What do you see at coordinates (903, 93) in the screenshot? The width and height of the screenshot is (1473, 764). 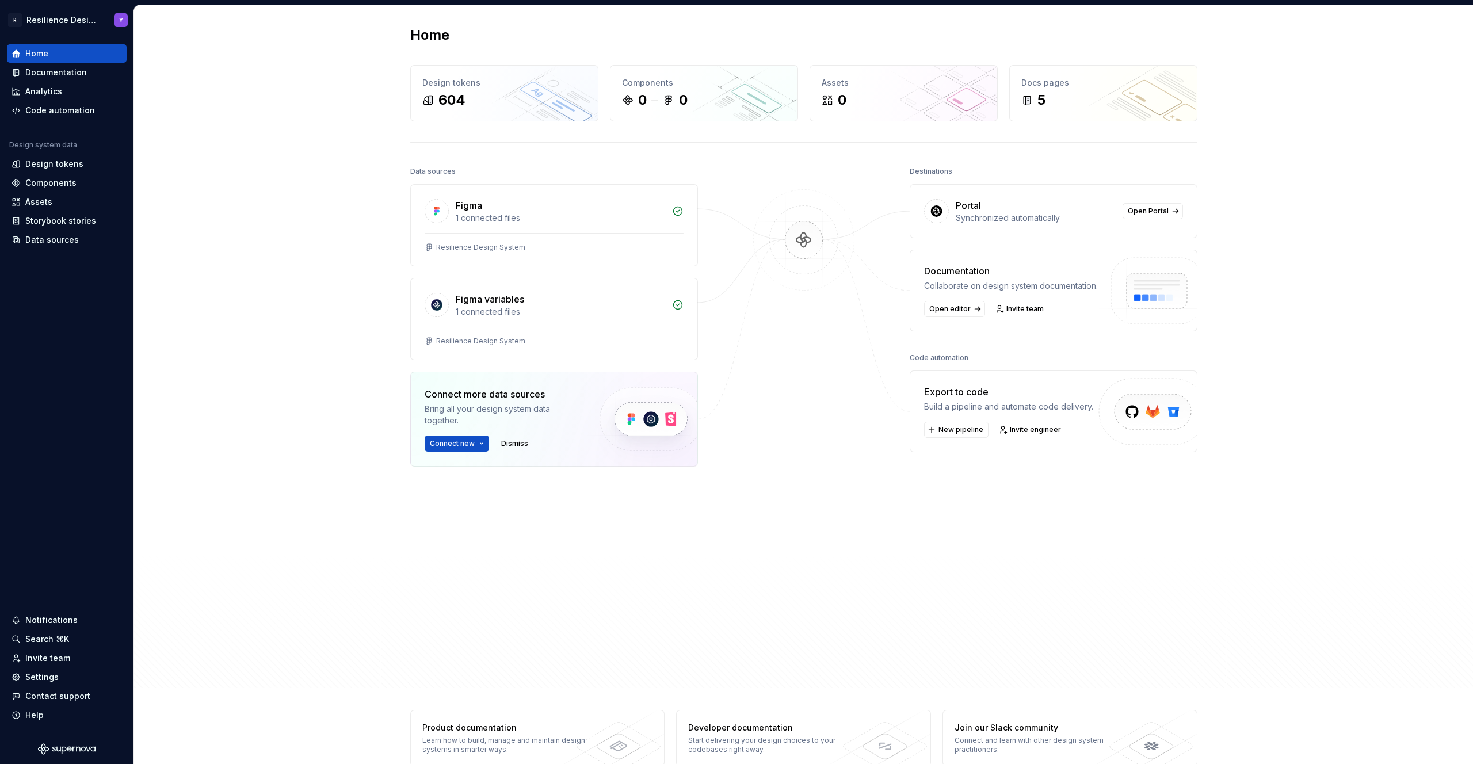 I see `a: Assets0` at bounding box center [903, 93].